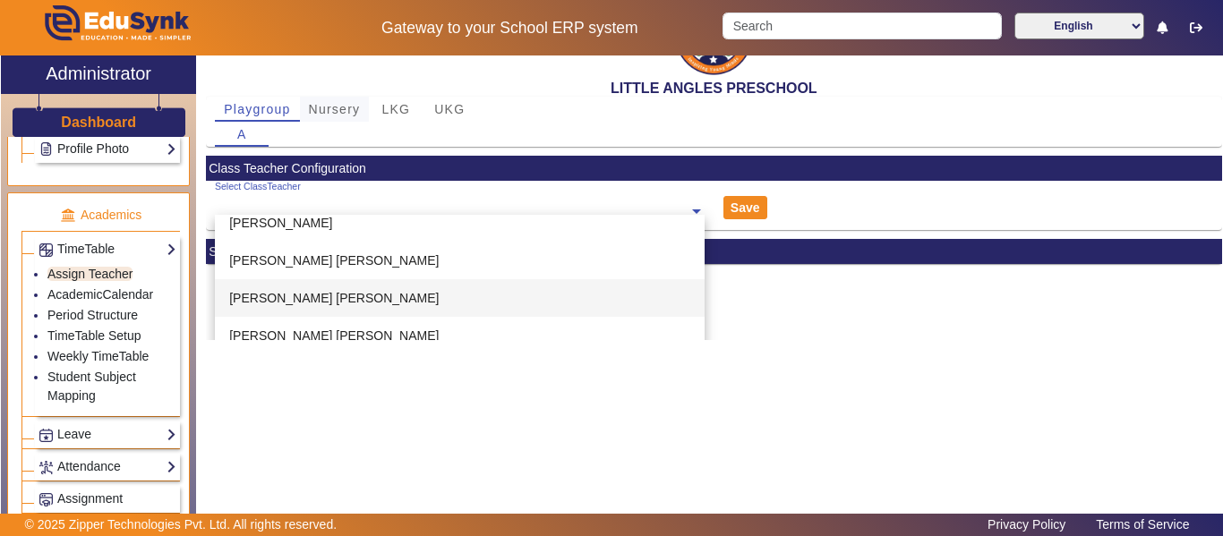 Image resolution: width=1223 pixels, height=536 pixels. What do you see at coordinates (714, 168) in the screenshot?
I see `mat-card-header: Class Teacher Configuration` at bounding box center [714, 168].